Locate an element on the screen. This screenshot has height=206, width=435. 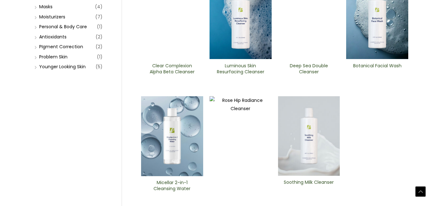
span: (7) is located at coordinates (99, 17).